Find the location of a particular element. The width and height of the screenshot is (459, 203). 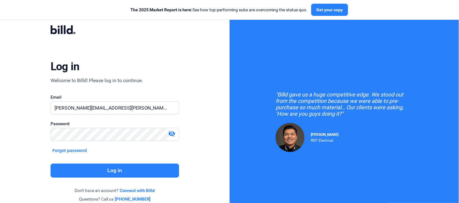

div: Don't have an account? is located at coordinates (115, 190).